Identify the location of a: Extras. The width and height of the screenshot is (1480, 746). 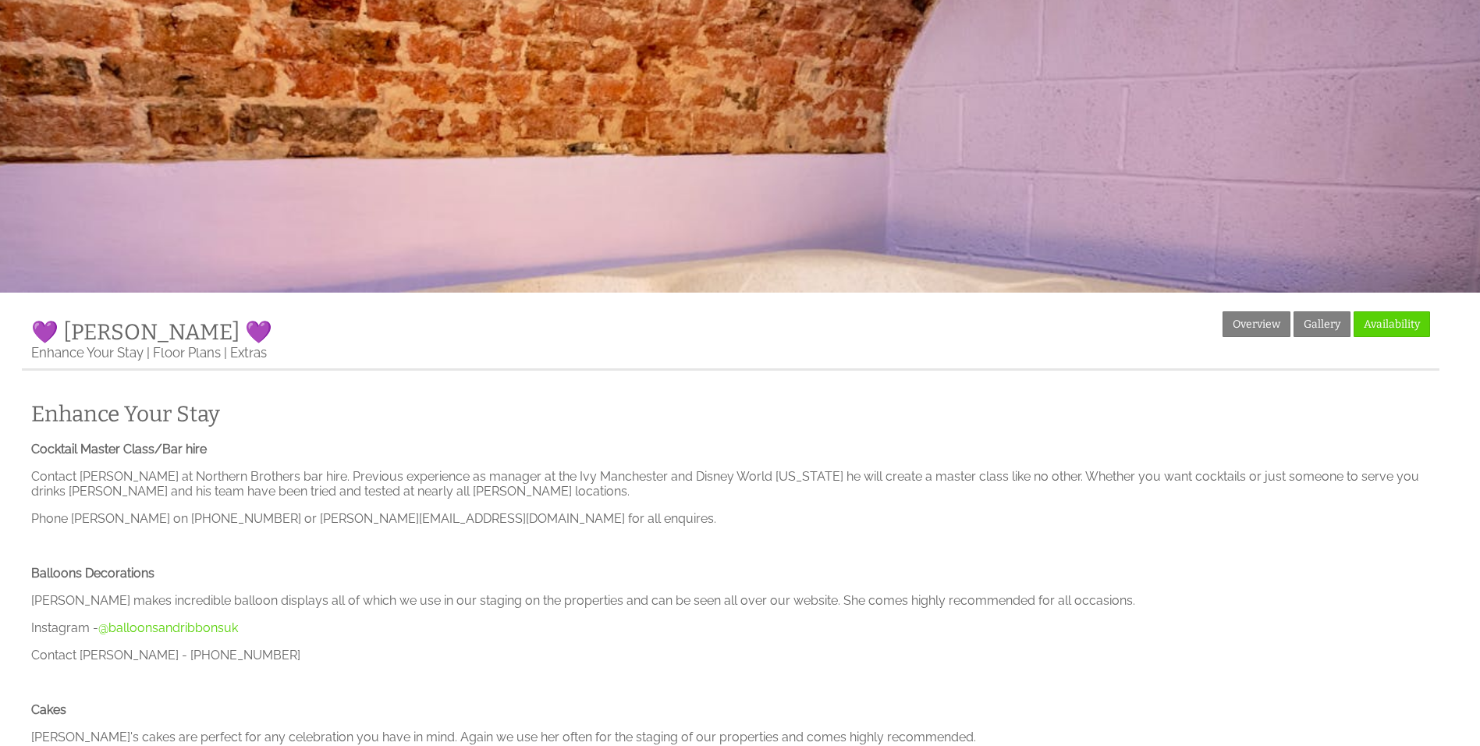
(248, 353).